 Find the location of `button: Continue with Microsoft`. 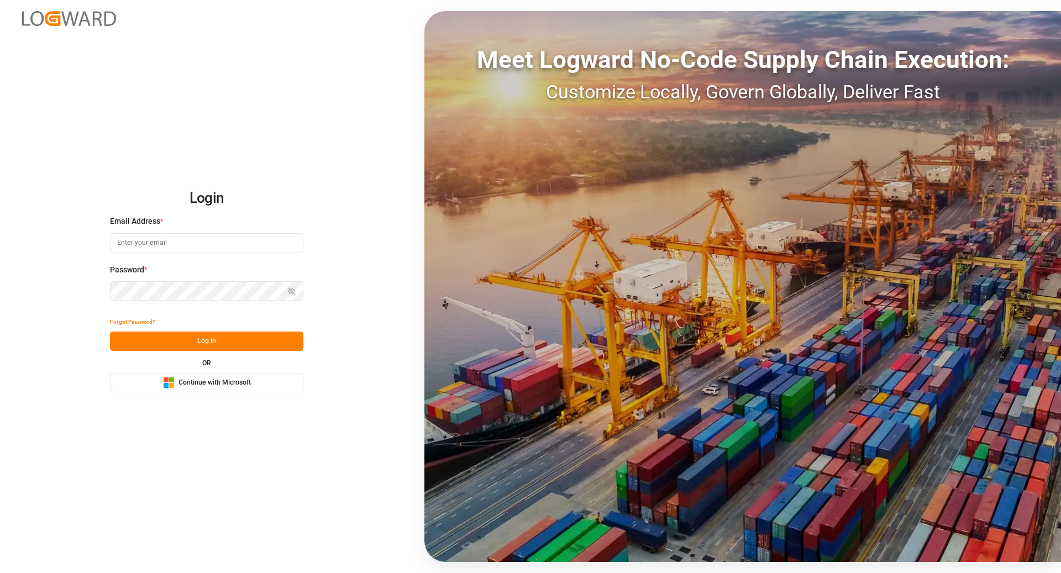

button: Continue with Microsoft is located at coordinates (207, 382).